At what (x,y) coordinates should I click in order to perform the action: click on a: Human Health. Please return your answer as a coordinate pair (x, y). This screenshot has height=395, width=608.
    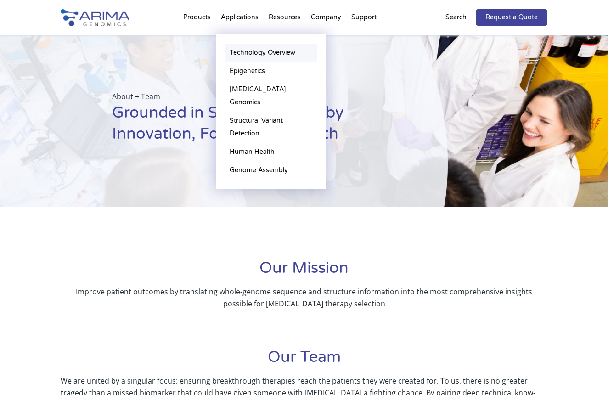
    Looking at the image, I should click on (271, 152).